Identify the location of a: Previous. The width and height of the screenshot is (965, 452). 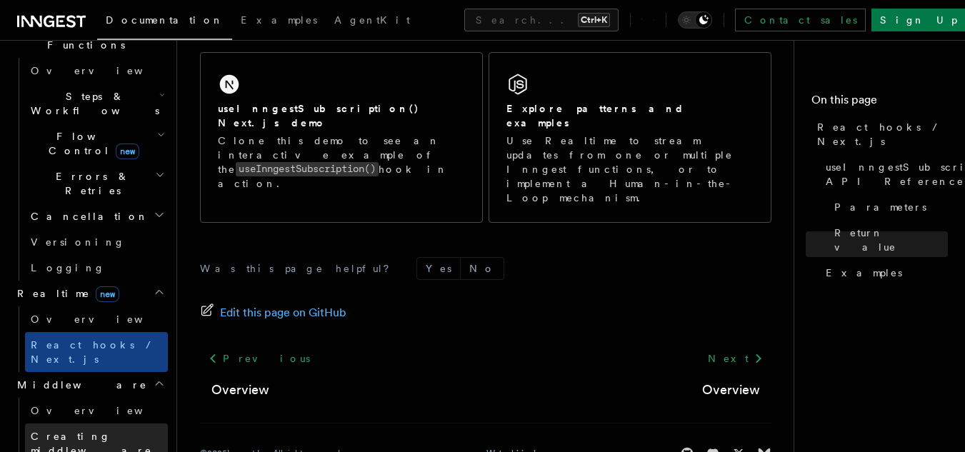
(259, 359).